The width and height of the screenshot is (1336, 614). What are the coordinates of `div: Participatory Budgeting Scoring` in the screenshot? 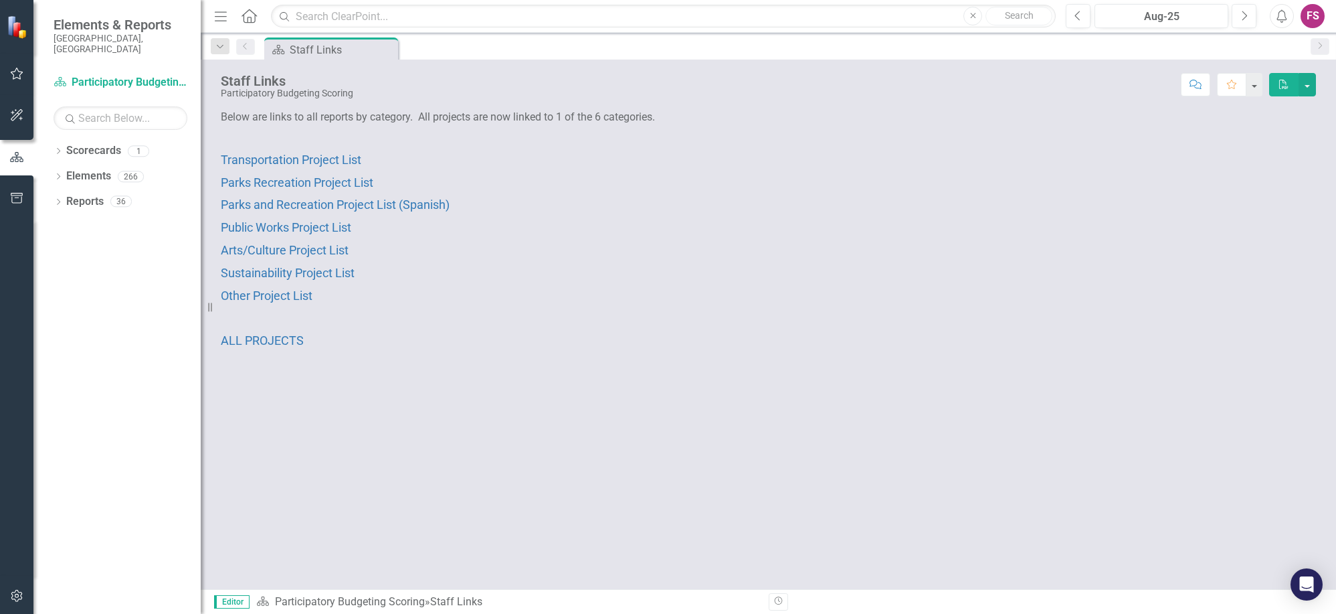 It's located at (287, 93).